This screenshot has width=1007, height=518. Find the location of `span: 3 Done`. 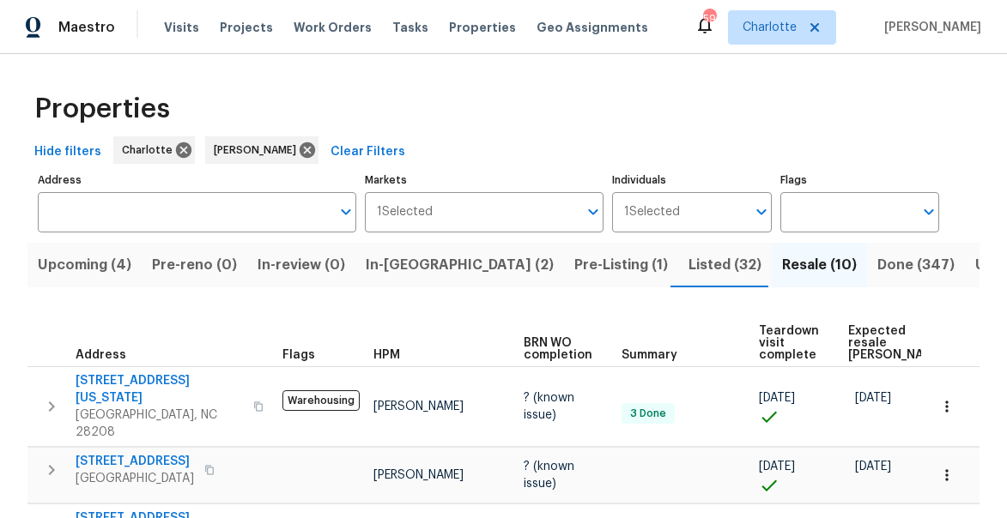

span: 3 Done is located at coordinates (648, 414).